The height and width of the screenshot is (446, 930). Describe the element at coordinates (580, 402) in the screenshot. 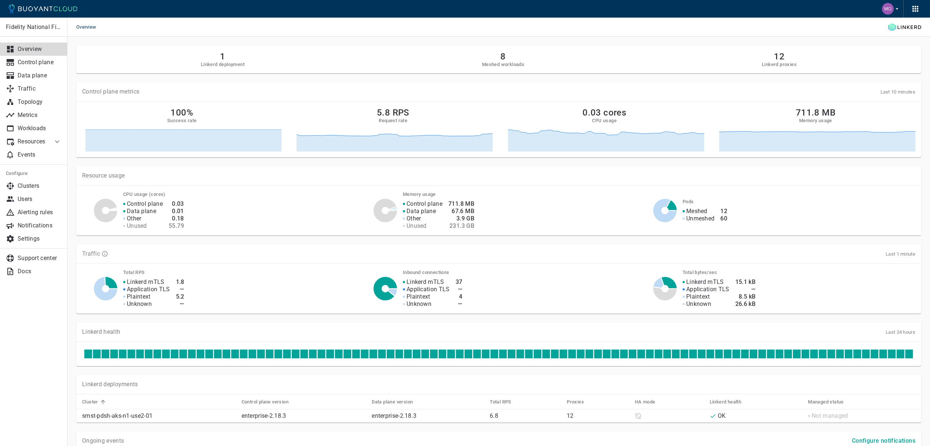

I see `span: Proxies` at that location.